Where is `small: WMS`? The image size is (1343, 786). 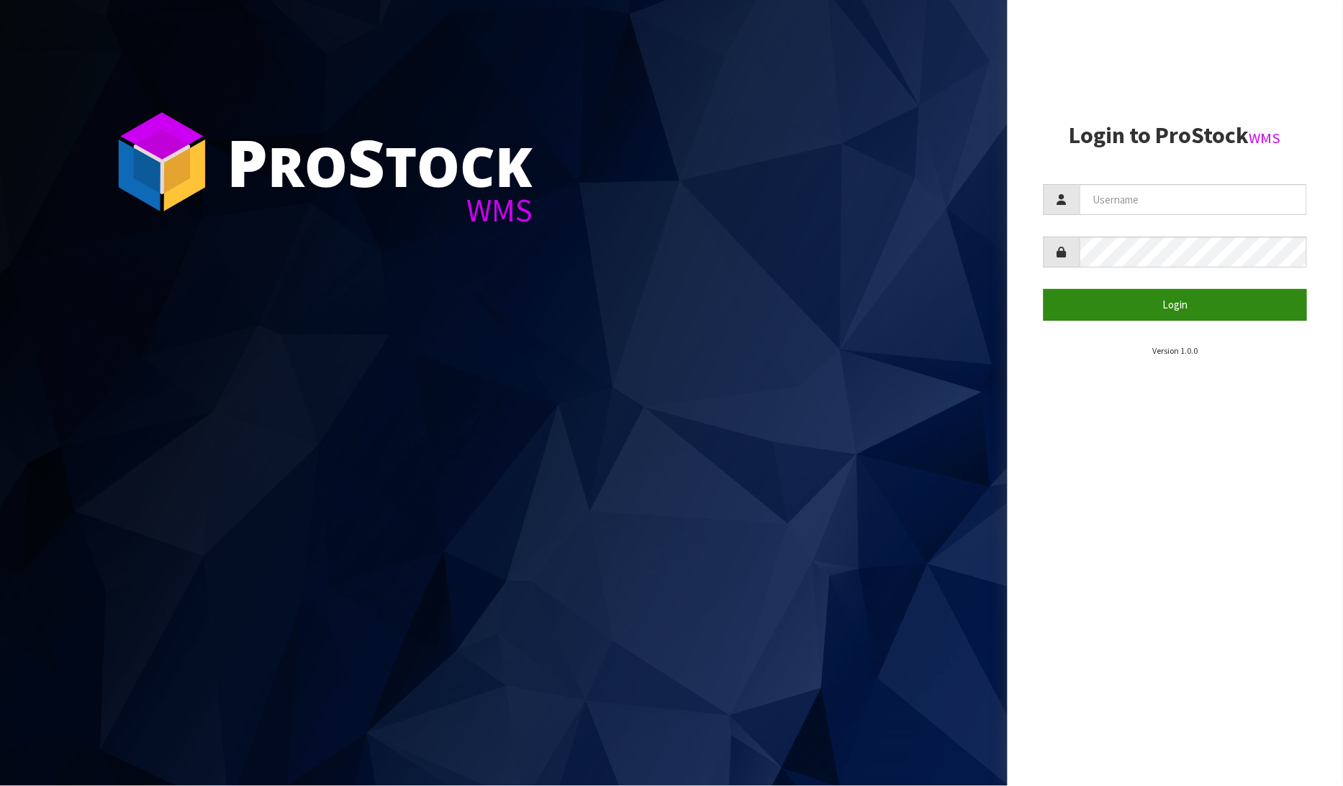
small: WMS is located at coordinates (1265, 138).